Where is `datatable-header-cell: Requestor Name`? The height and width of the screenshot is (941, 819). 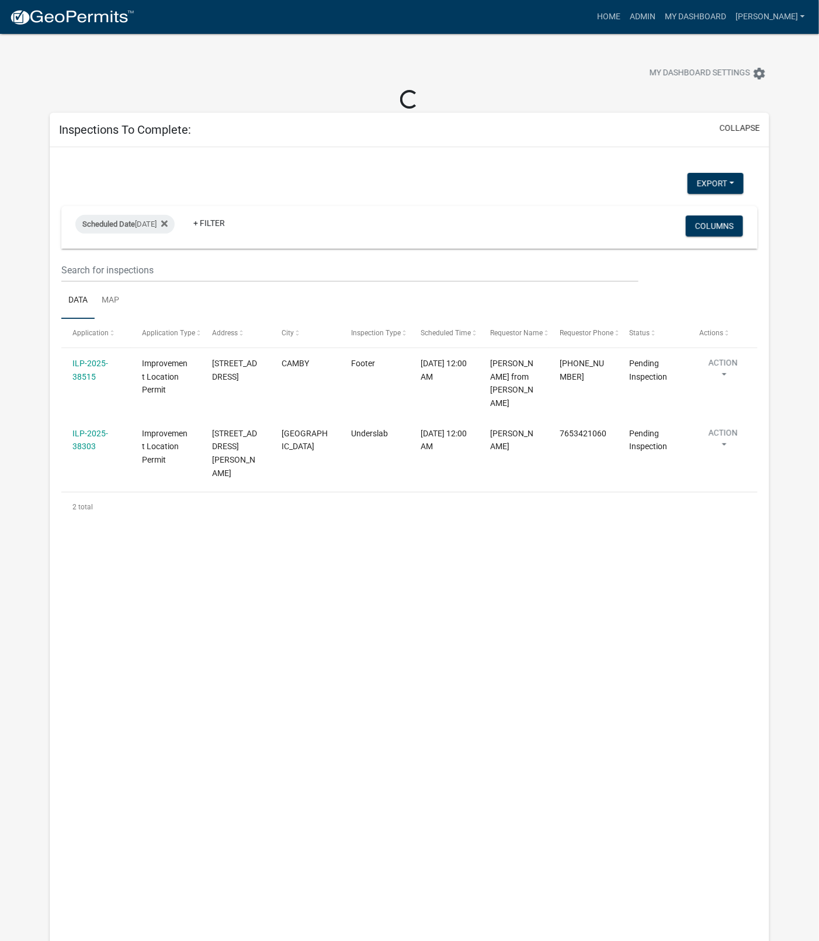 datatable-header-cell: Requestor Name is located at coordinates (513, 333).